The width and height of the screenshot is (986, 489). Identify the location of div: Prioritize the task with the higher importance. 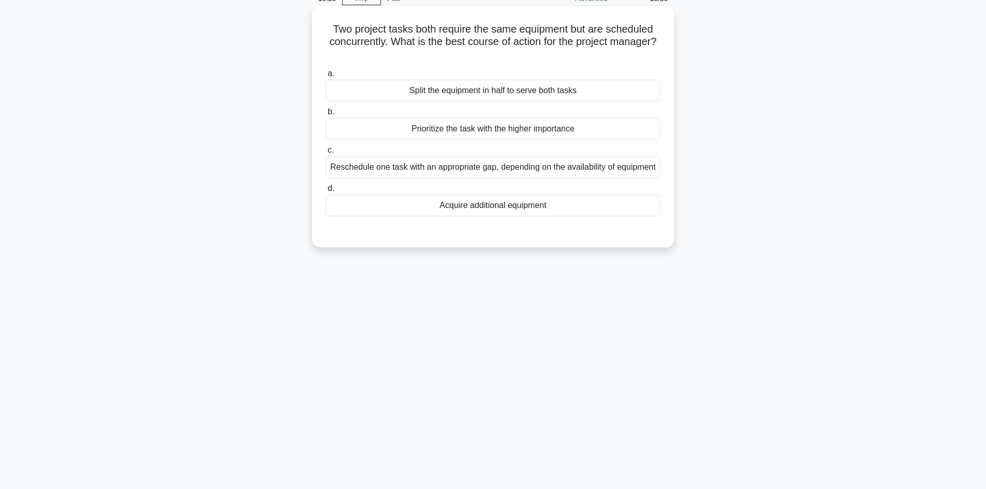
(493, 129).